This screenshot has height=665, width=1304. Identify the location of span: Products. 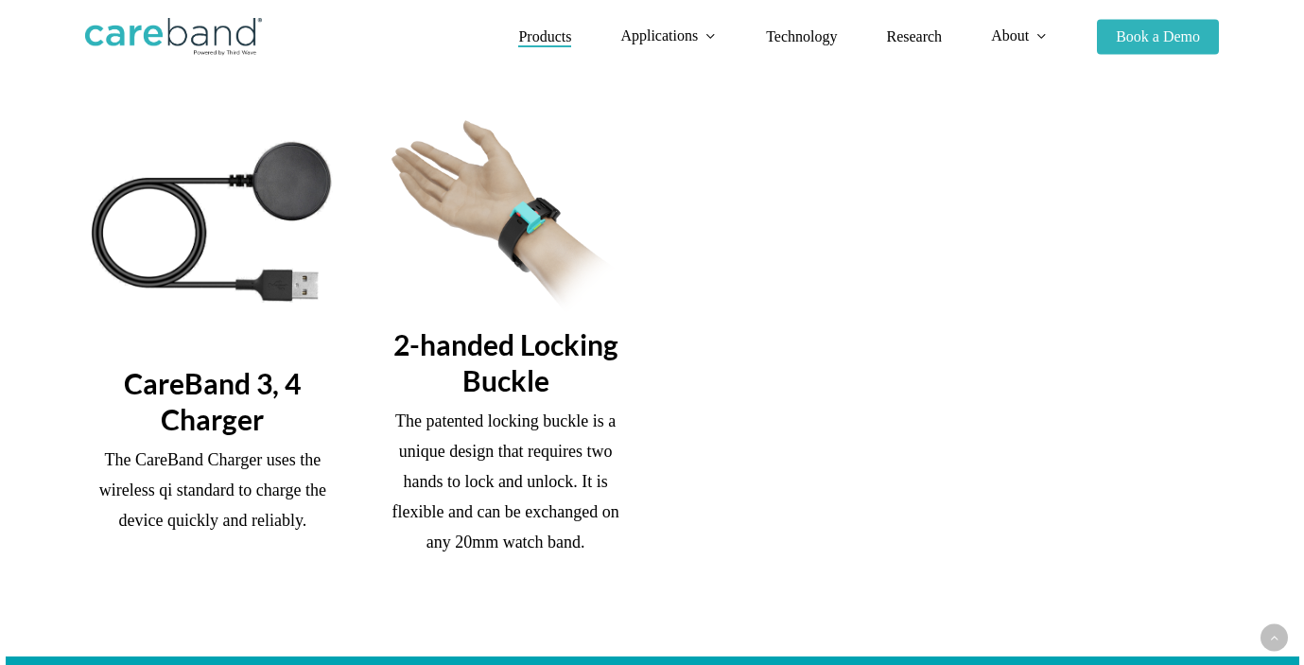
(545, 36).